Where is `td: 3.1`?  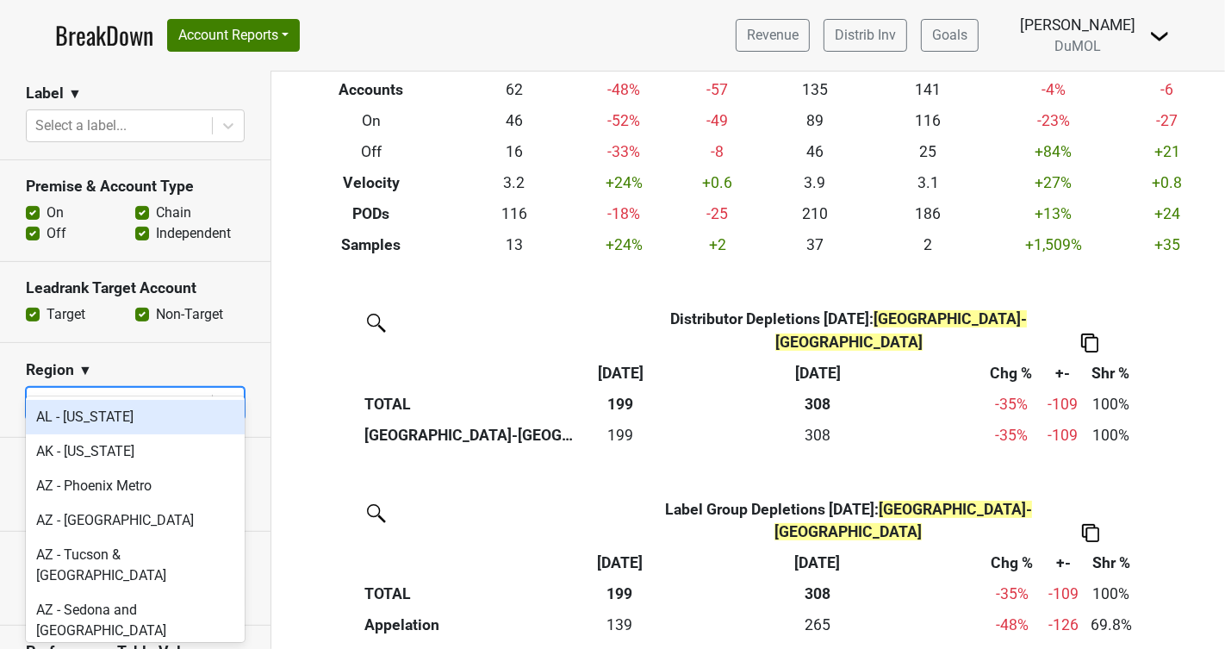 td: 3.1 is located at coordinates (929, 183).